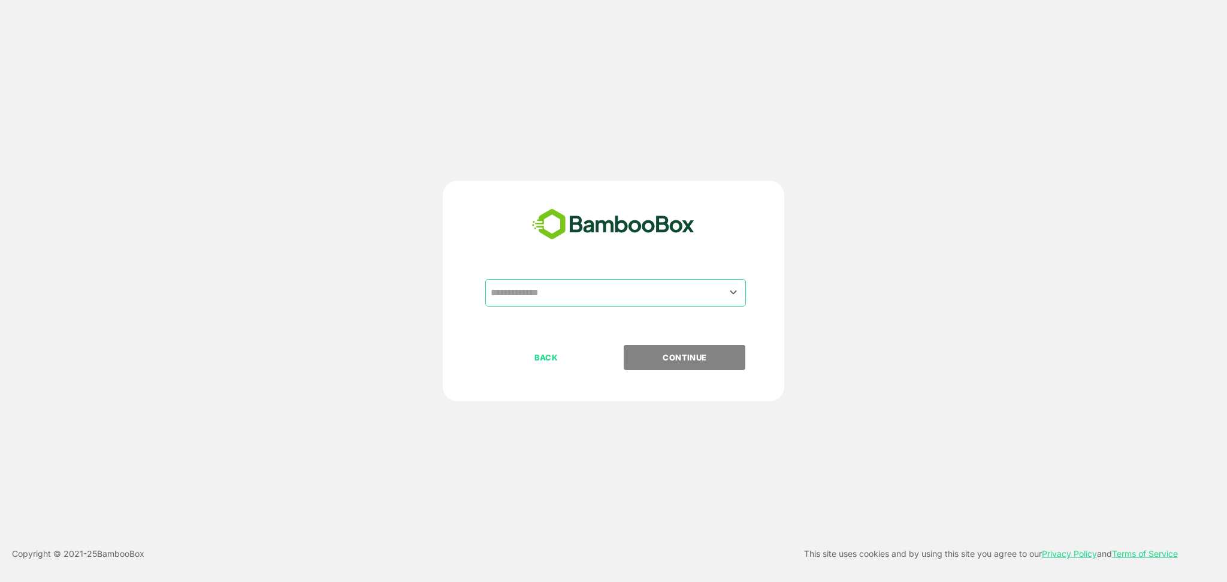 This screenshot has height=582, width=1227. What do you see at coordinates (991, 554) in the screenshot?
I see `p: This site uses cookies and by using this site you agree to our and` at bounding box center [991, 554].